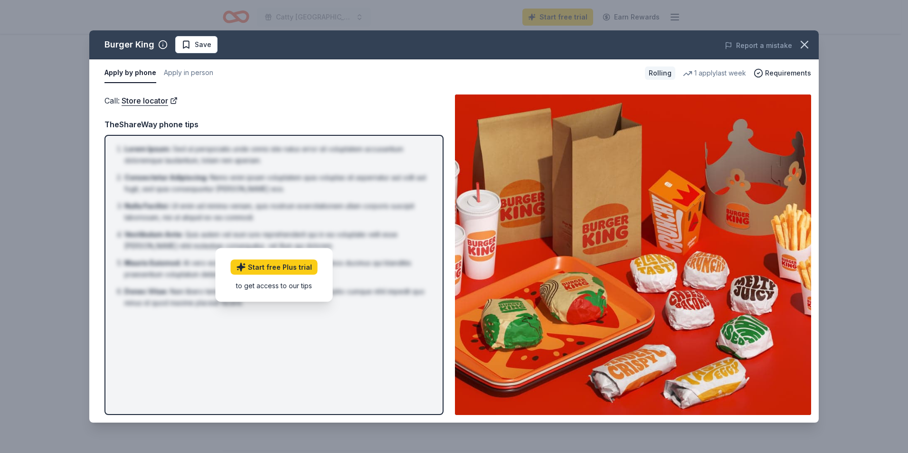  What do you see at coordinates (166, 177) in the screenshot?
I see `span: Consectetur Adipiscing :` at bounding box center [166, 177].